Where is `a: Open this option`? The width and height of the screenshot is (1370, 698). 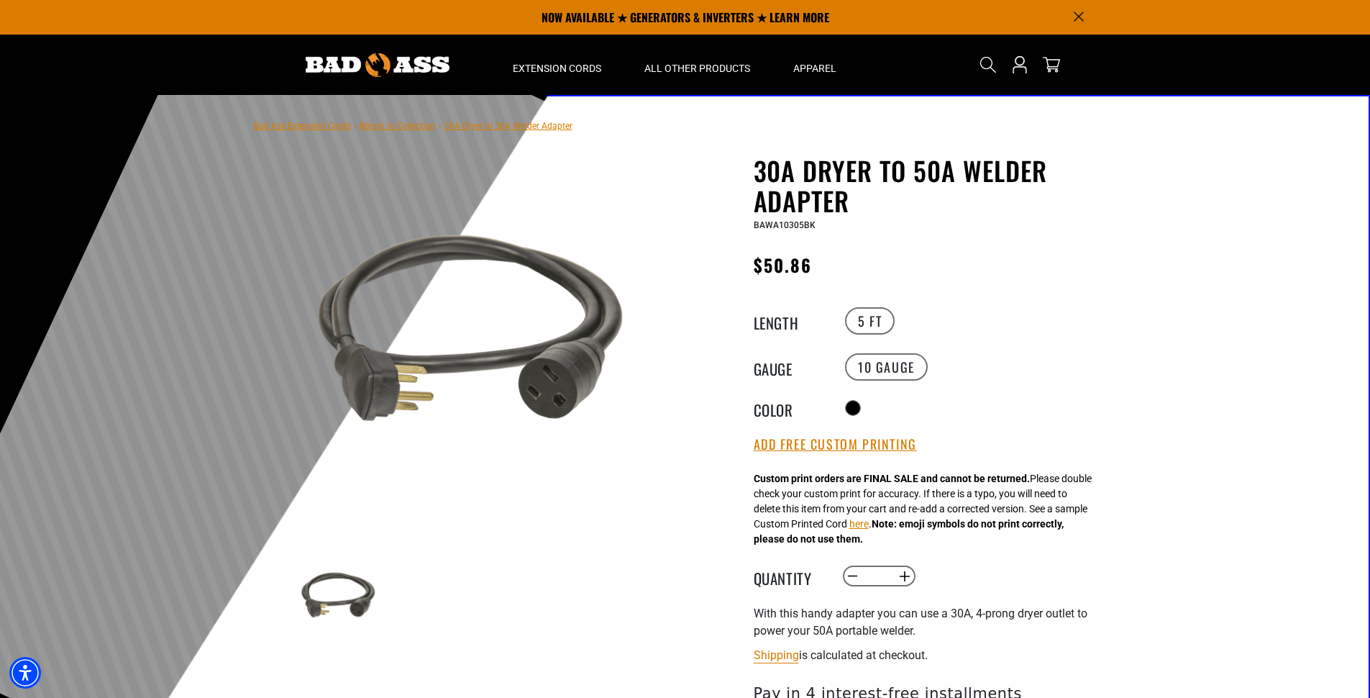 a: Open this option is located at coordinates (1020, 65).